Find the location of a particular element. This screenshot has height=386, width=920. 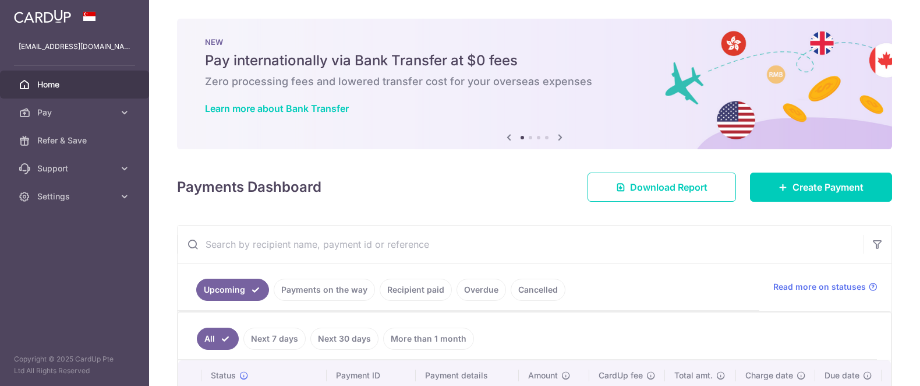

span: Settings is located at coordinates (76, 196).